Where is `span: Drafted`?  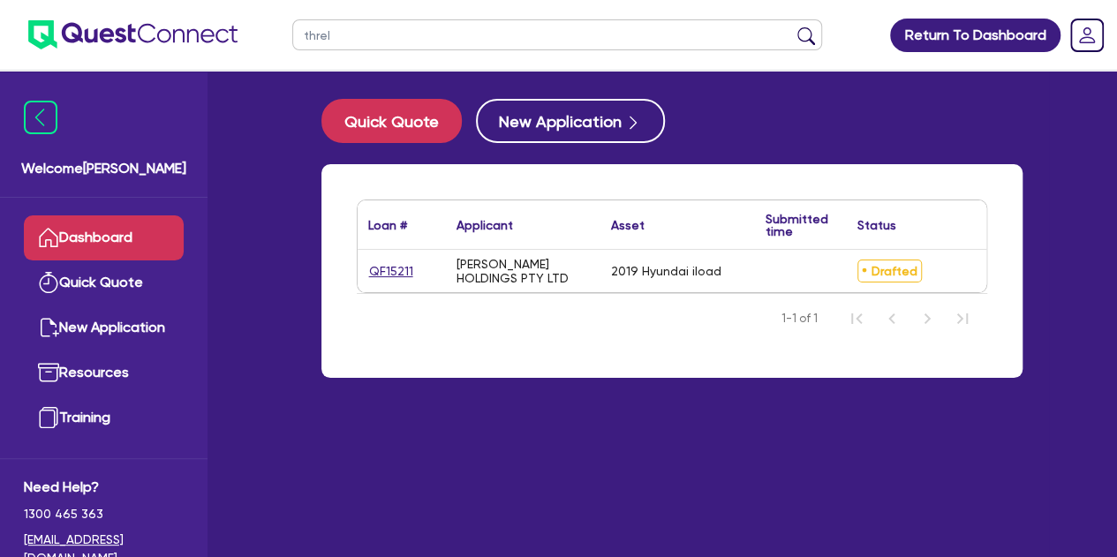 span: Drafted is located at coordinates (889, 271).